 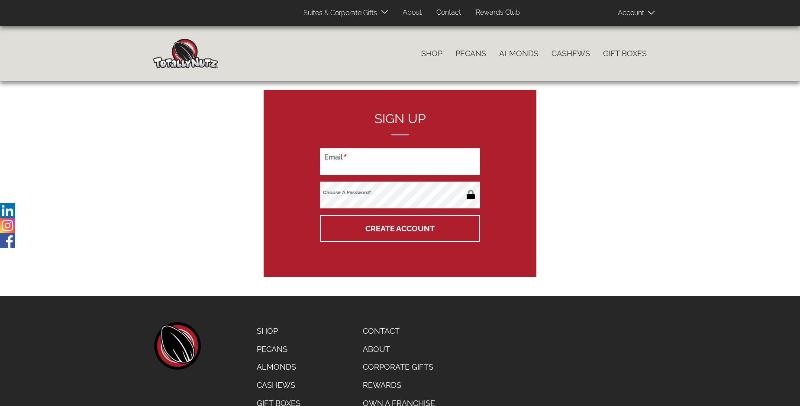 I want to click on a: Rewards Club, so click(x=498, y=13).